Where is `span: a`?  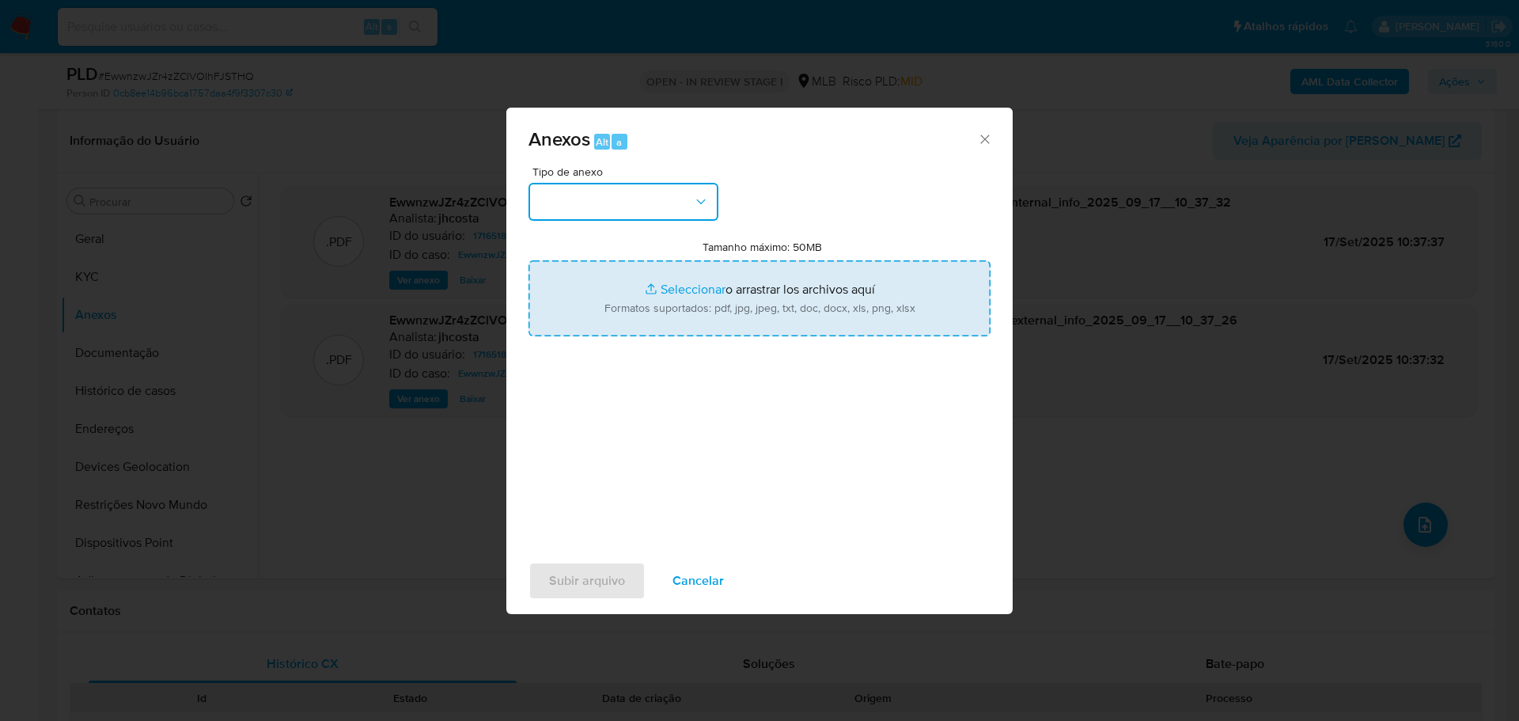
span: a is located at coordinates (619, 142).